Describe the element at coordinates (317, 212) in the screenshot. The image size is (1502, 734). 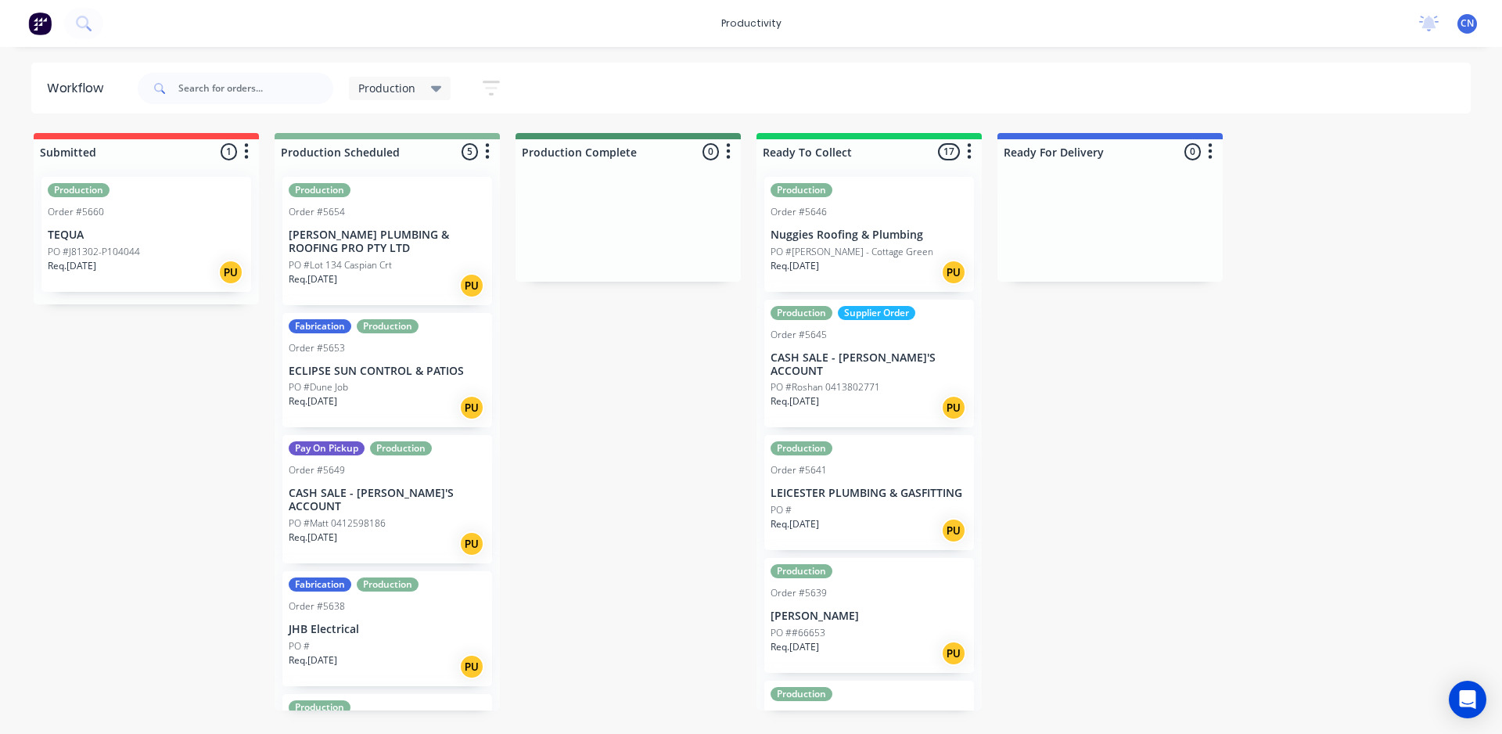
I see `div: Order #5654` at that location.